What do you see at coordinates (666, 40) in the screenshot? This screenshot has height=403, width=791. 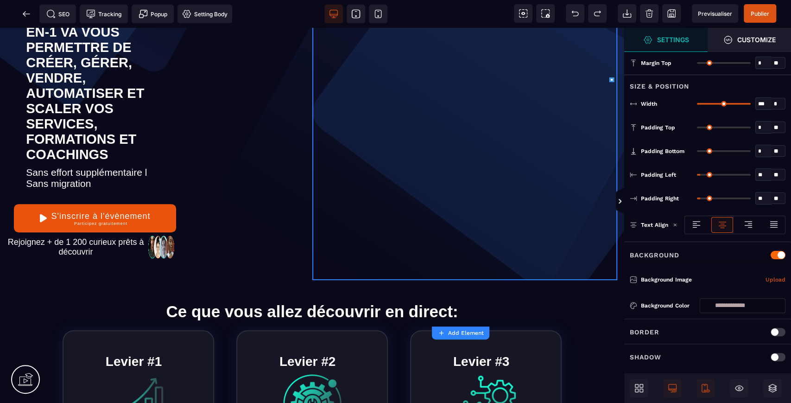 I see `span: Settings` at bounding box center [666, 40].